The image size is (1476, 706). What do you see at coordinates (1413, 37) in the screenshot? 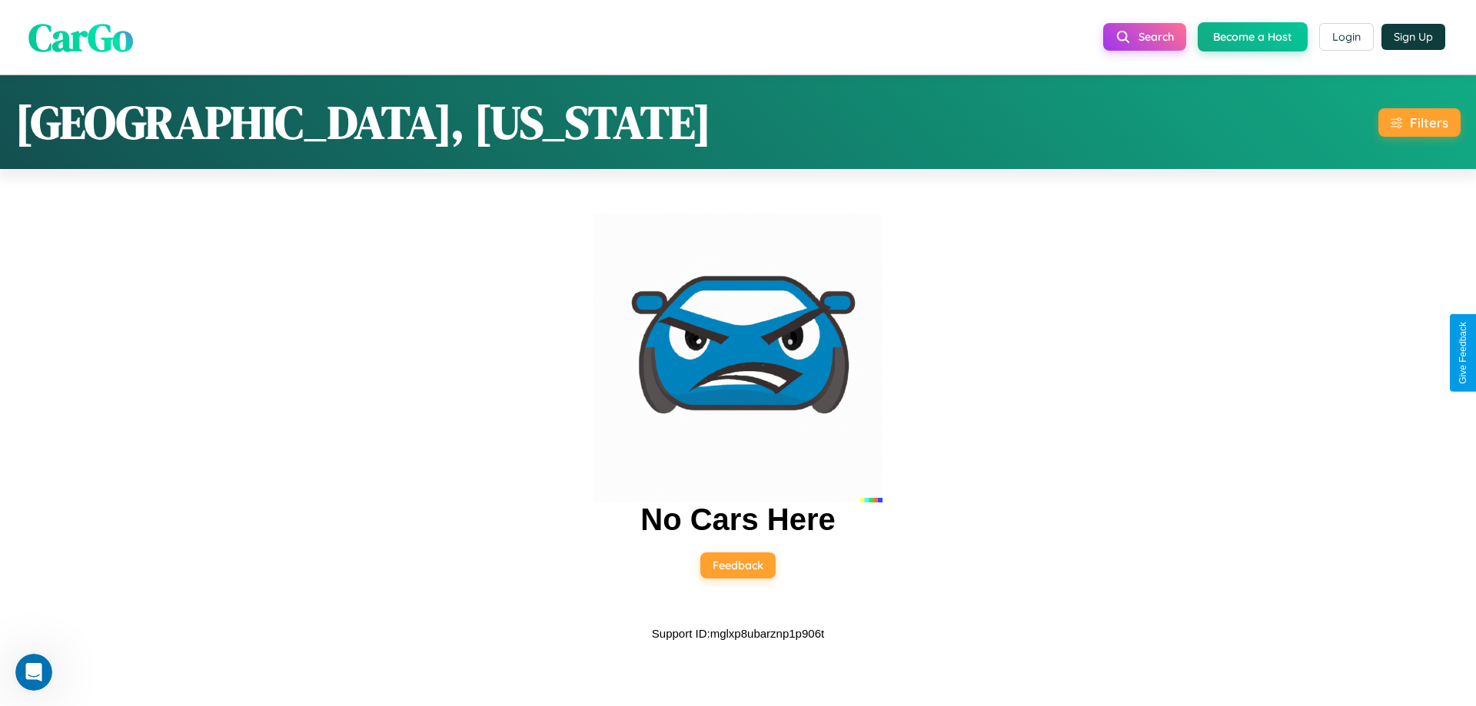
I see `button: Sign Up` at bounding box center [1413, 37].